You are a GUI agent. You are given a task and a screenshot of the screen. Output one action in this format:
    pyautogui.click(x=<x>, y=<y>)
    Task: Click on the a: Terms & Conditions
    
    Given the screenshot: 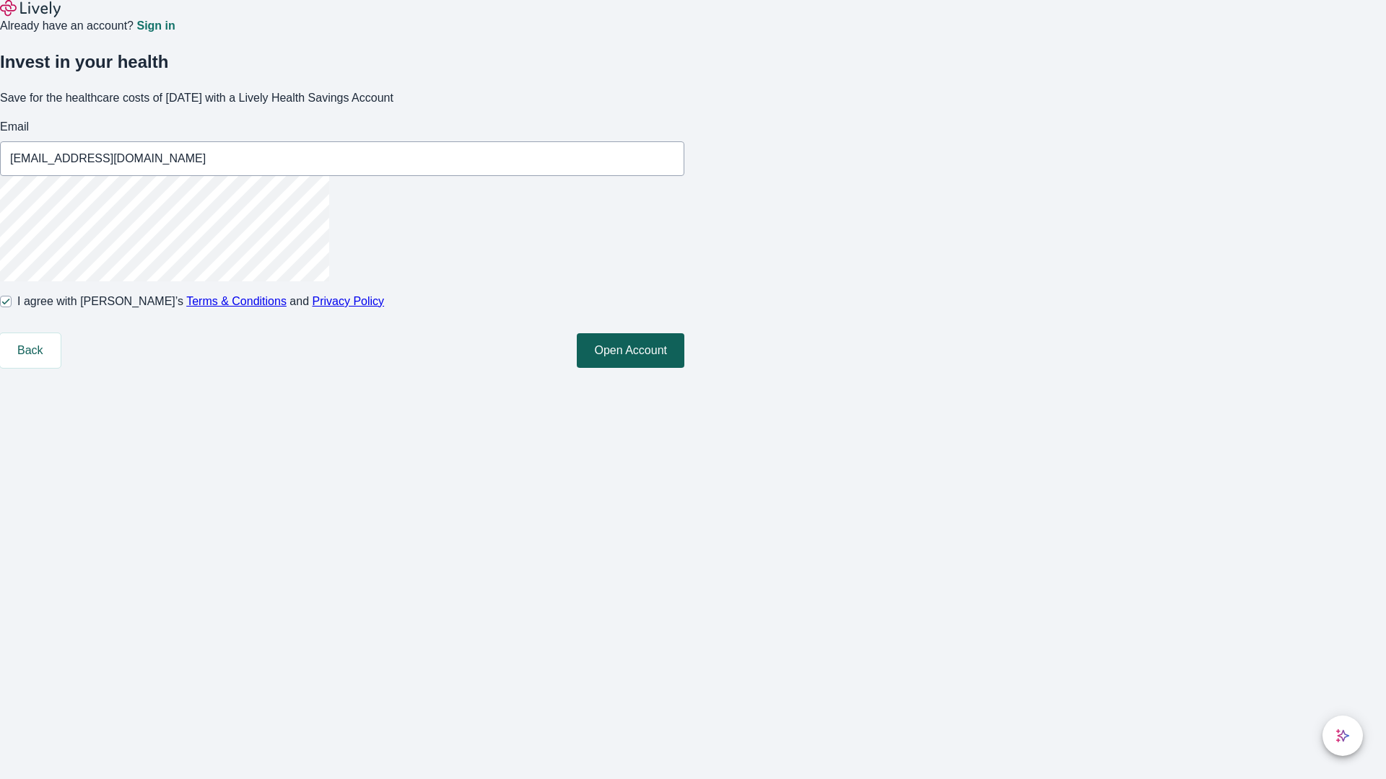 What is the action you would take?
    pyautogui.click(x=236, y=301)
    